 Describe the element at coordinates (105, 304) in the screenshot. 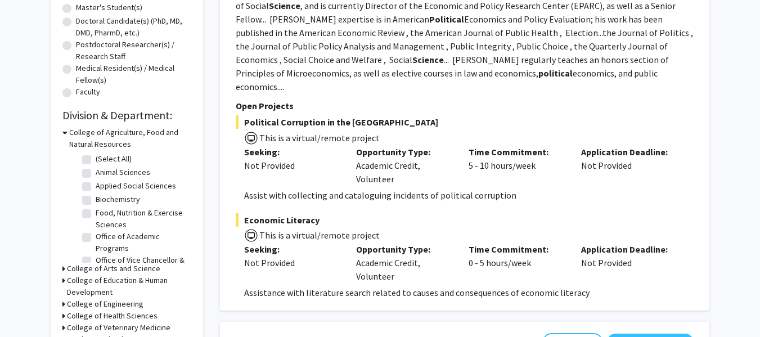

I see `h3: College of Engineering` at that location.